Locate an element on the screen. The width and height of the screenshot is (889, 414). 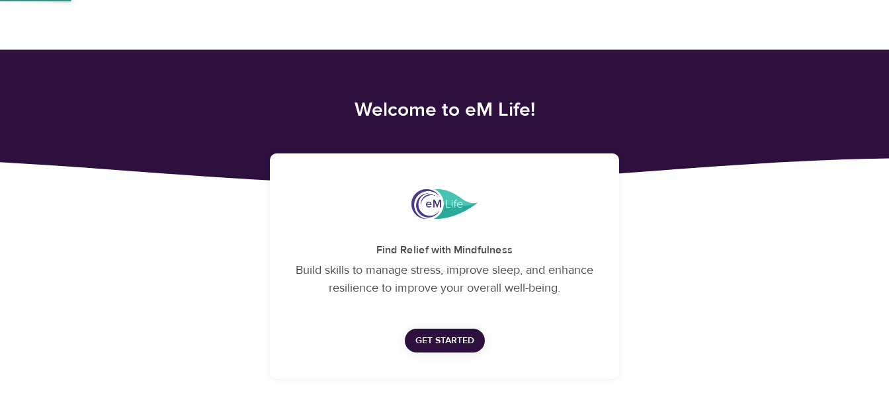
span: Get Started is located at coordinates (445, 341).